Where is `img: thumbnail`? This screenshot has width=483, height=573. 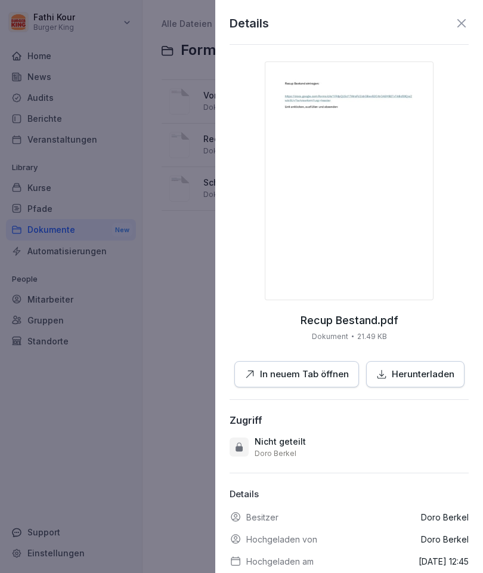
img: thumbnail is located at coordinates (349, 181).